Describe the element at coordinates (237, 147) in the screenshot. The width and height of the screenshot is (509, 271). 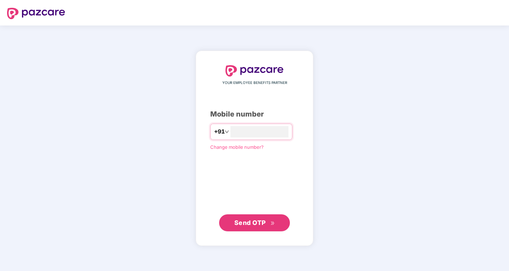
I see `span: Change mobile number?` at that location.